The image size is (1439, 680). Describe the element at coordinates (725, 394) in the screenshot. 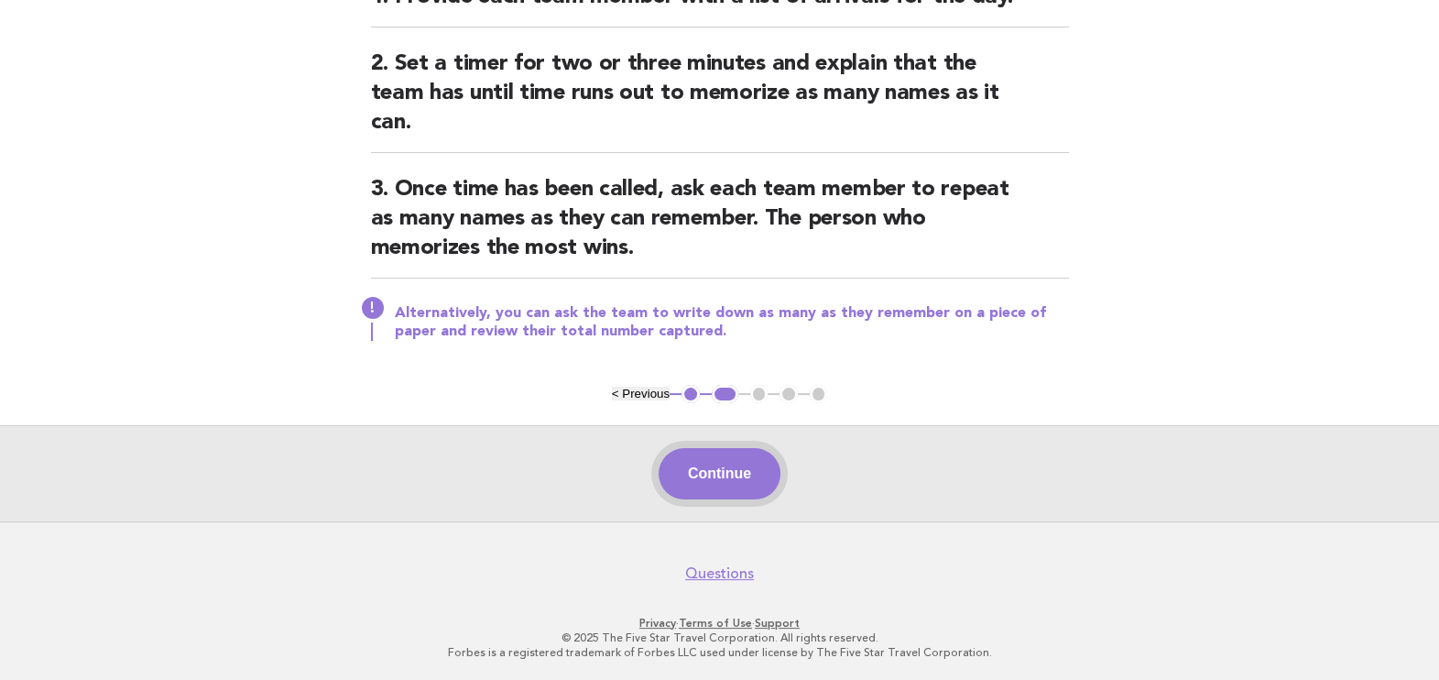

I see `button: 2` at that location.